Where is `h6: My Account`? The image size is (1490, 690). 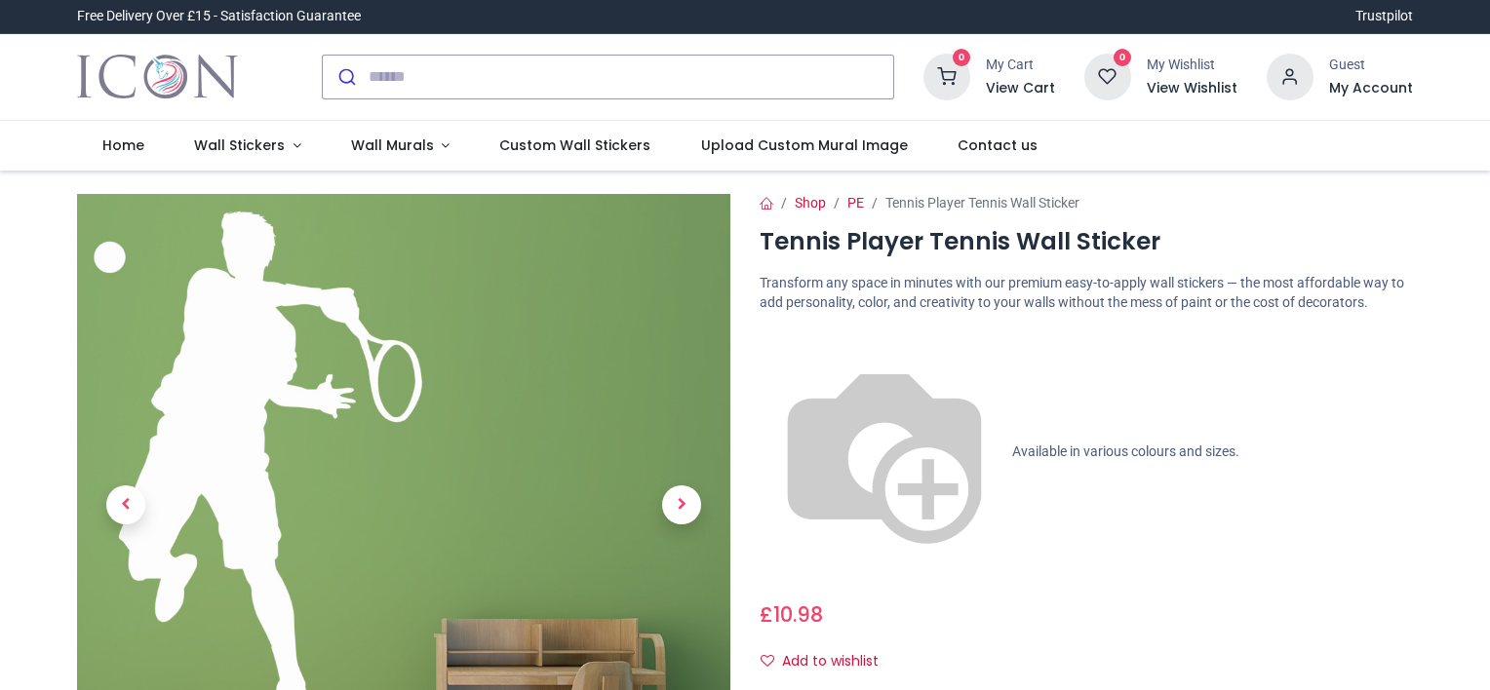
h6: My Account is located at coordinates (1371, 89).